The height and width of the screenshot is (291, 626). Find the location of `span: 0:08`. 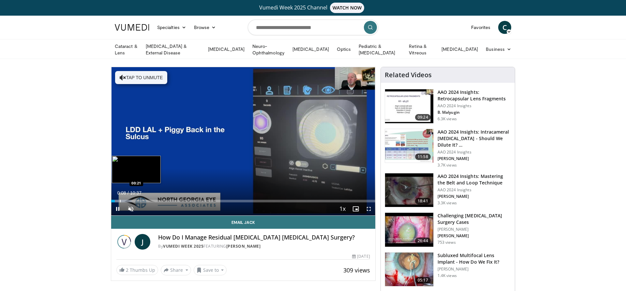

span: 0:08 is located at coordinates (121, 193).